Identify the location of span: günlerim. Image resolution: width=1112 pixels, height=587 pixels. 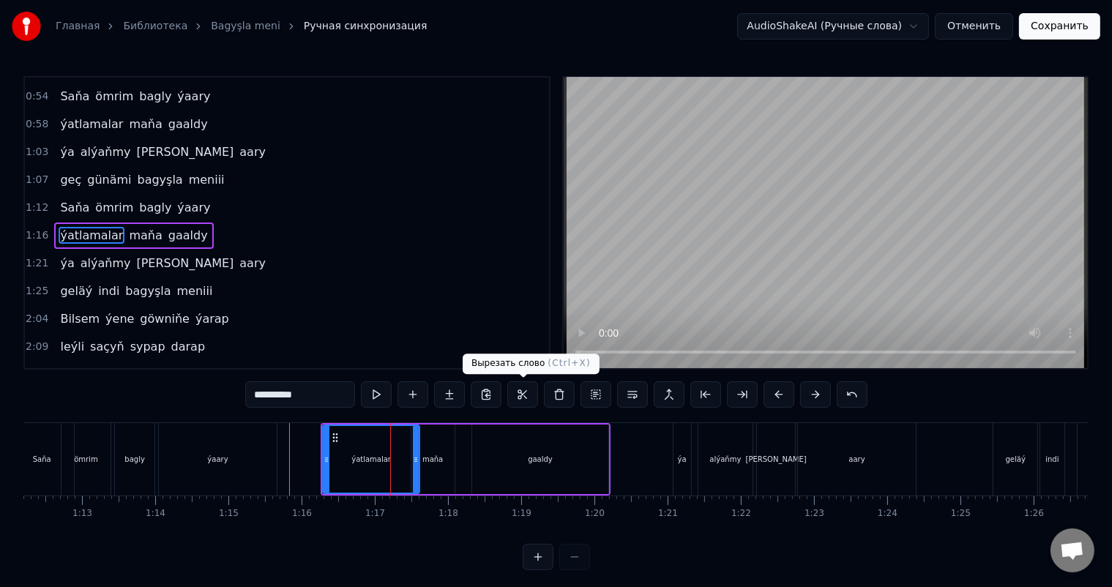
(127, 374).